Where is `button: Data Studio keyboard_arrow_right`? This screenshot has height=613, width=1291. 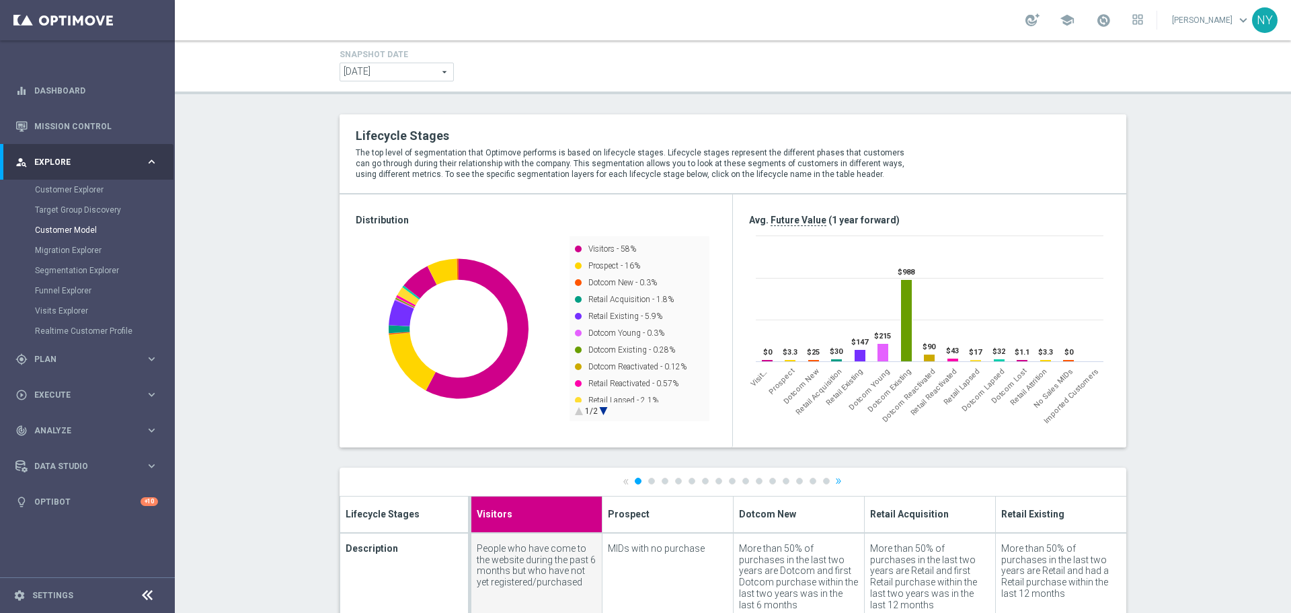
button: Data Studio keyboard_arrow_right is located at coordinates (87, 466).